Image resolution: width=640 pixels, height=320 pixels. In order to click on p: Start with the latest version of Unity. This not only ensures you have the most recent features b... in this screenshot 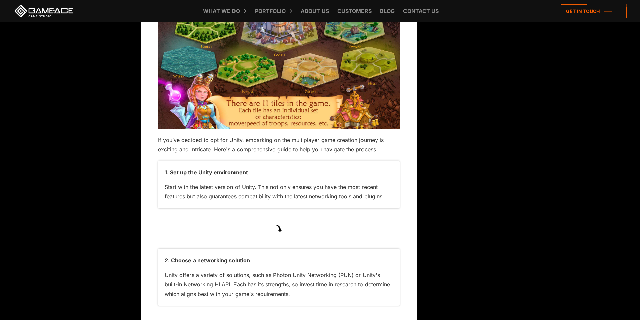, I will do `click(279, 192)`.